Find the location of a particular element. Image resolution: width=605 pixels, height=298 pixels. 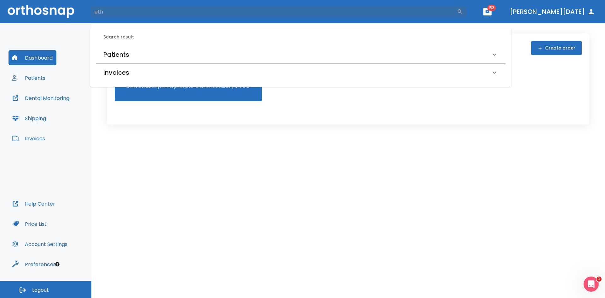

div: Patients is located at coordinates (301, 55).